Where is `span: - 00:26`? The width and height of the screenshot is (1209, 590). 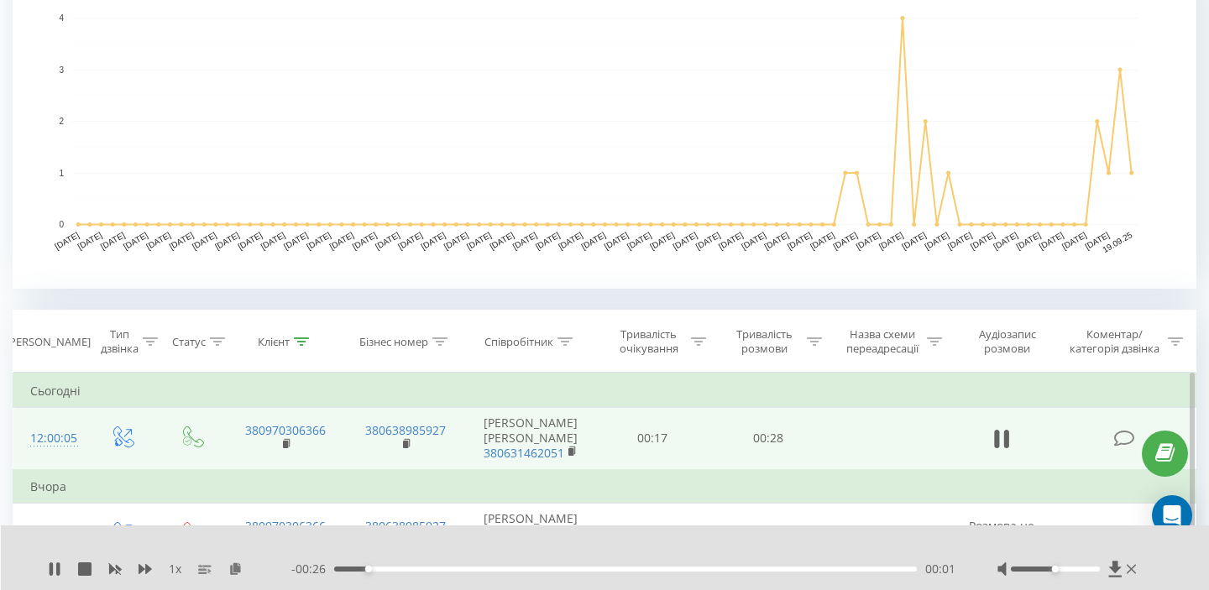 span: - 00:26 is located at coordinates (312, 569).